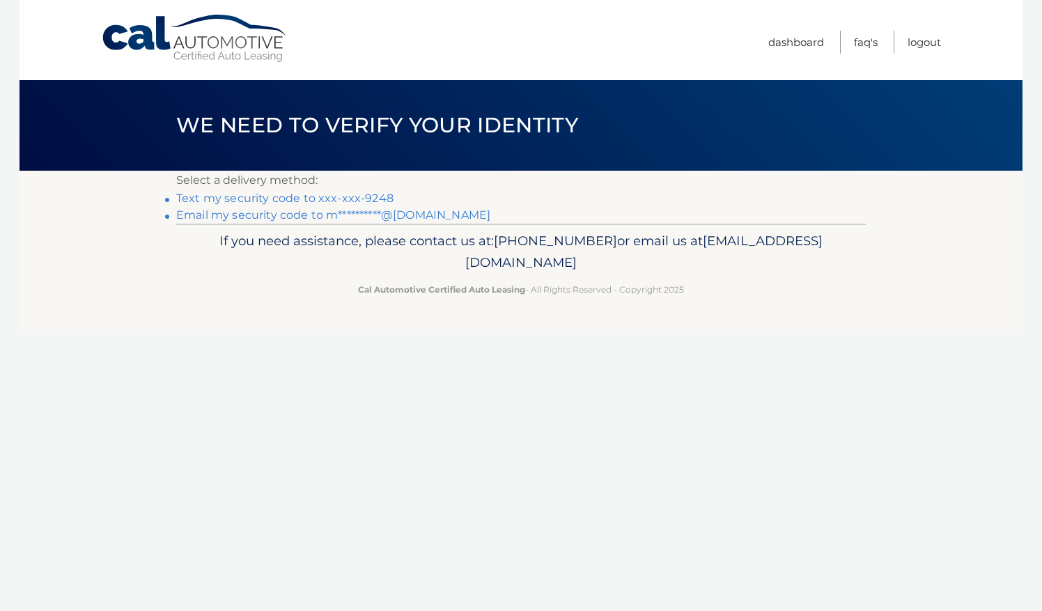  Describe the element at coordinates (285, 198) in the screenshot. I see `a: Text my security code to xxx-xxx-9248` at that location.